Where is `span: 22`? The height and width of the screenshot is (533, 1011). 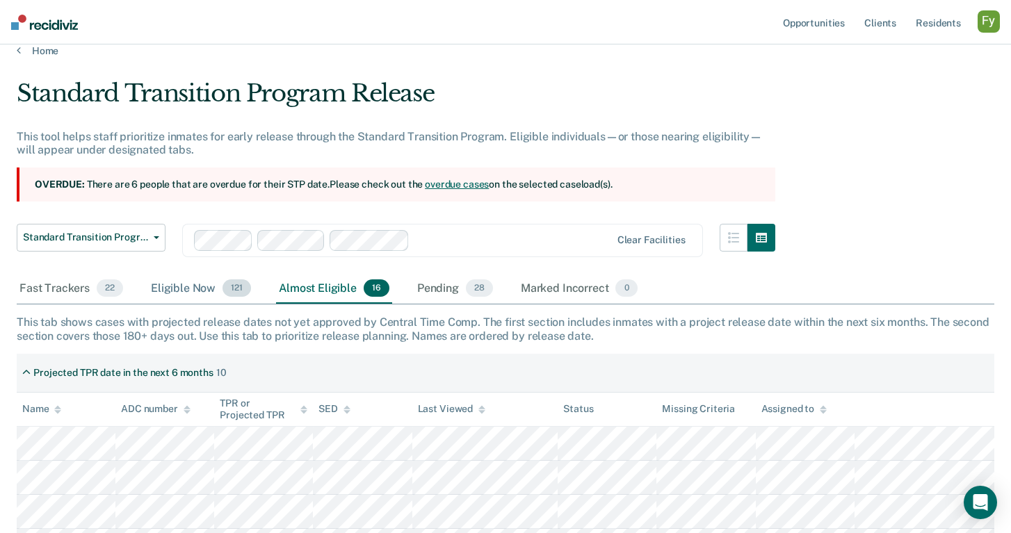
span: 22 is located at coordinates (110, 289).